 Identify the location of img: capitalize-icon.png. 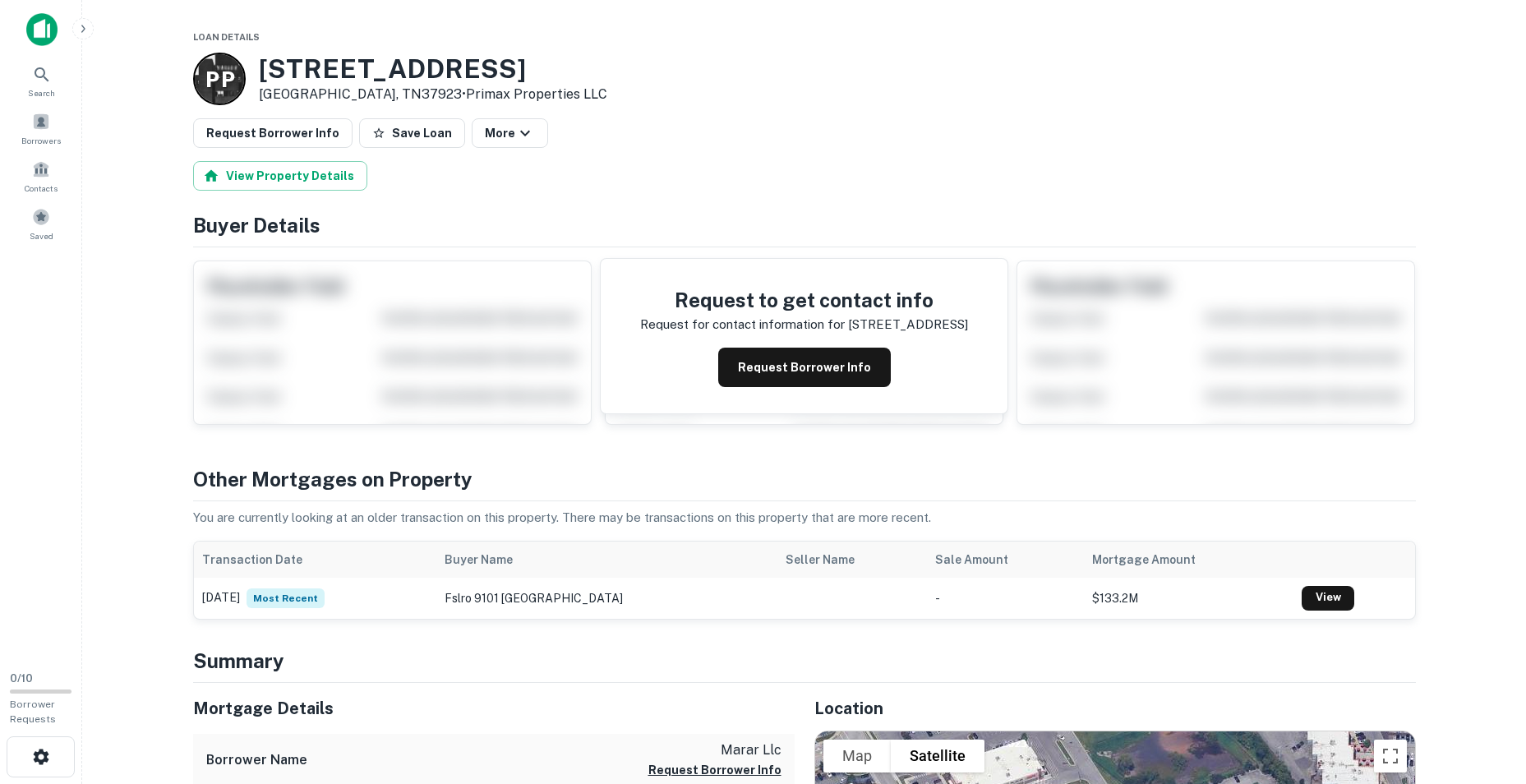
(42, 29).